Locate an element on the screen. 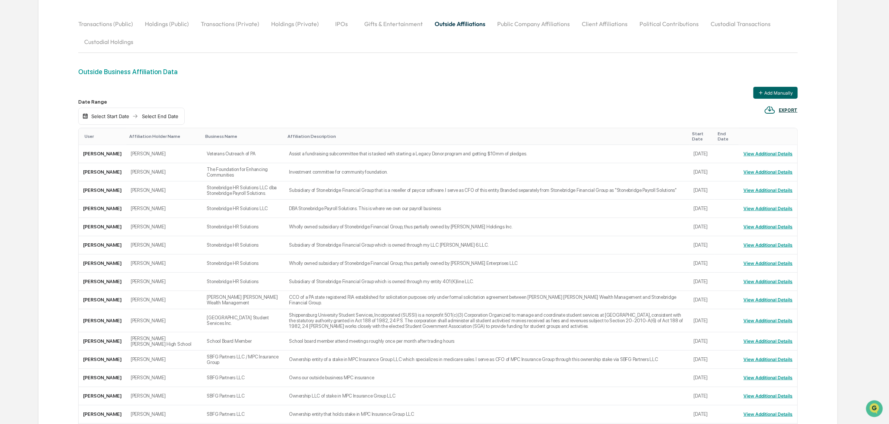 This screenshot has height=424, width=889. button: Add Manually is located at coordinates (776, 93).